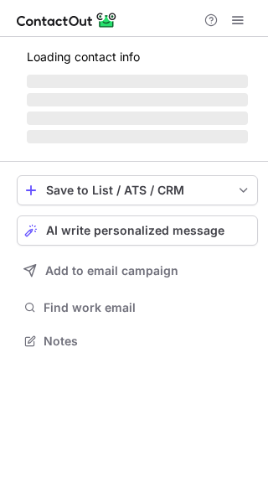  I want to click on span: AI write personalized message, so click(135, 231).